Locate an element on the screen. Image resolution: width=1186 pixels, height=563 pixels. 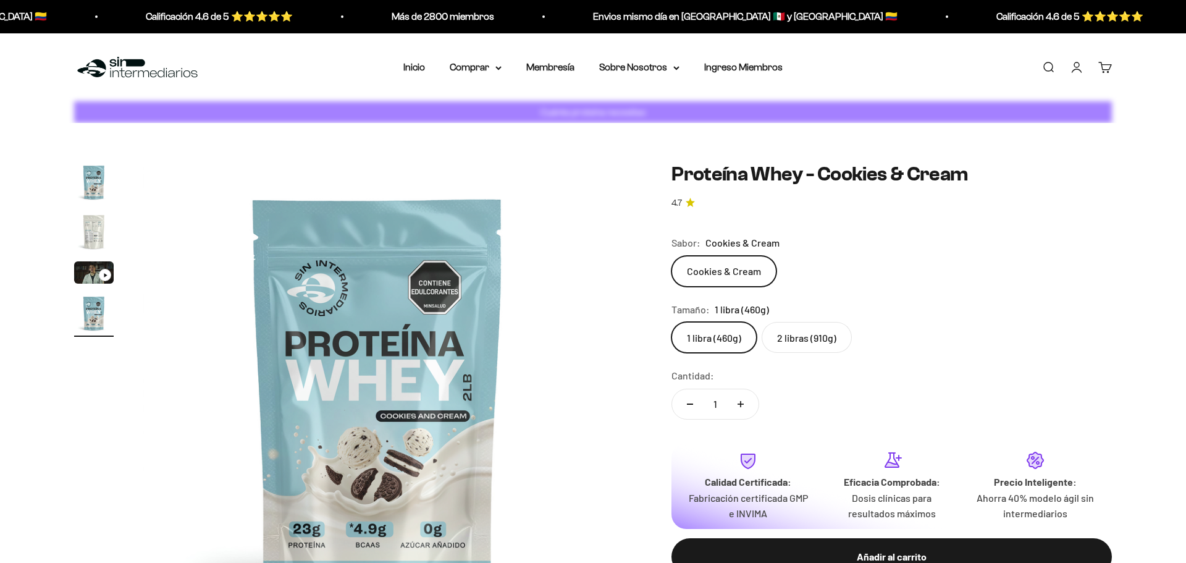
button: Aumentar cantidad is located at coordinates (741, 404).